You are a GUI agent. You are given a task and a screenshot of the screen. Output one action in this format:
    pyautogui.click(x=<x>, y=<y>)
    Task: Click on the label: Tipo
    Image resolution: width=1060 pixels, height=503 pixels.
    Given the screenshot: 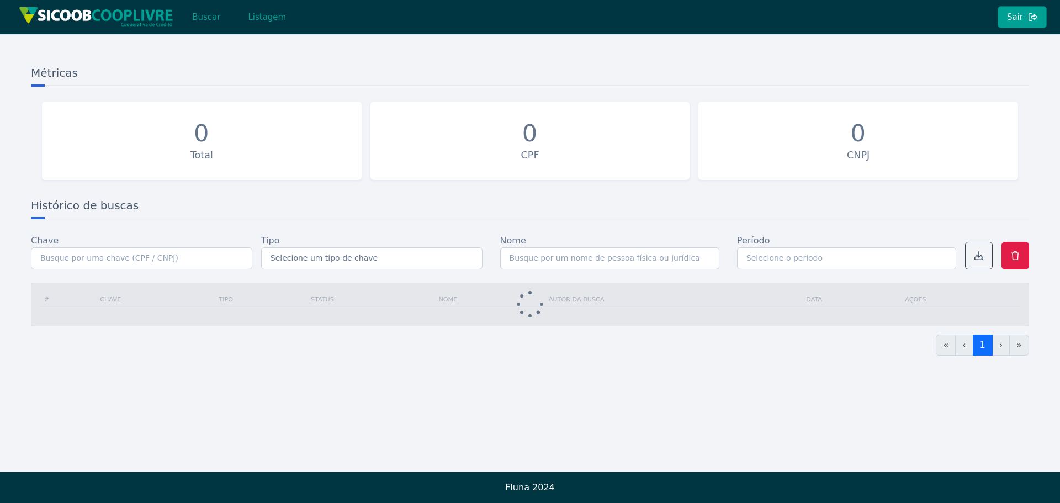 What is the action you would take?
    pyautogui.click(x=271, y=241)
    